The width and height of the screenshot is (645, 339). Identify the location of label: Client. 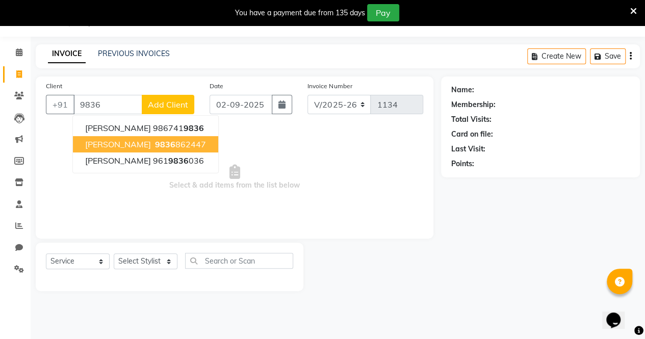
(54, 86).